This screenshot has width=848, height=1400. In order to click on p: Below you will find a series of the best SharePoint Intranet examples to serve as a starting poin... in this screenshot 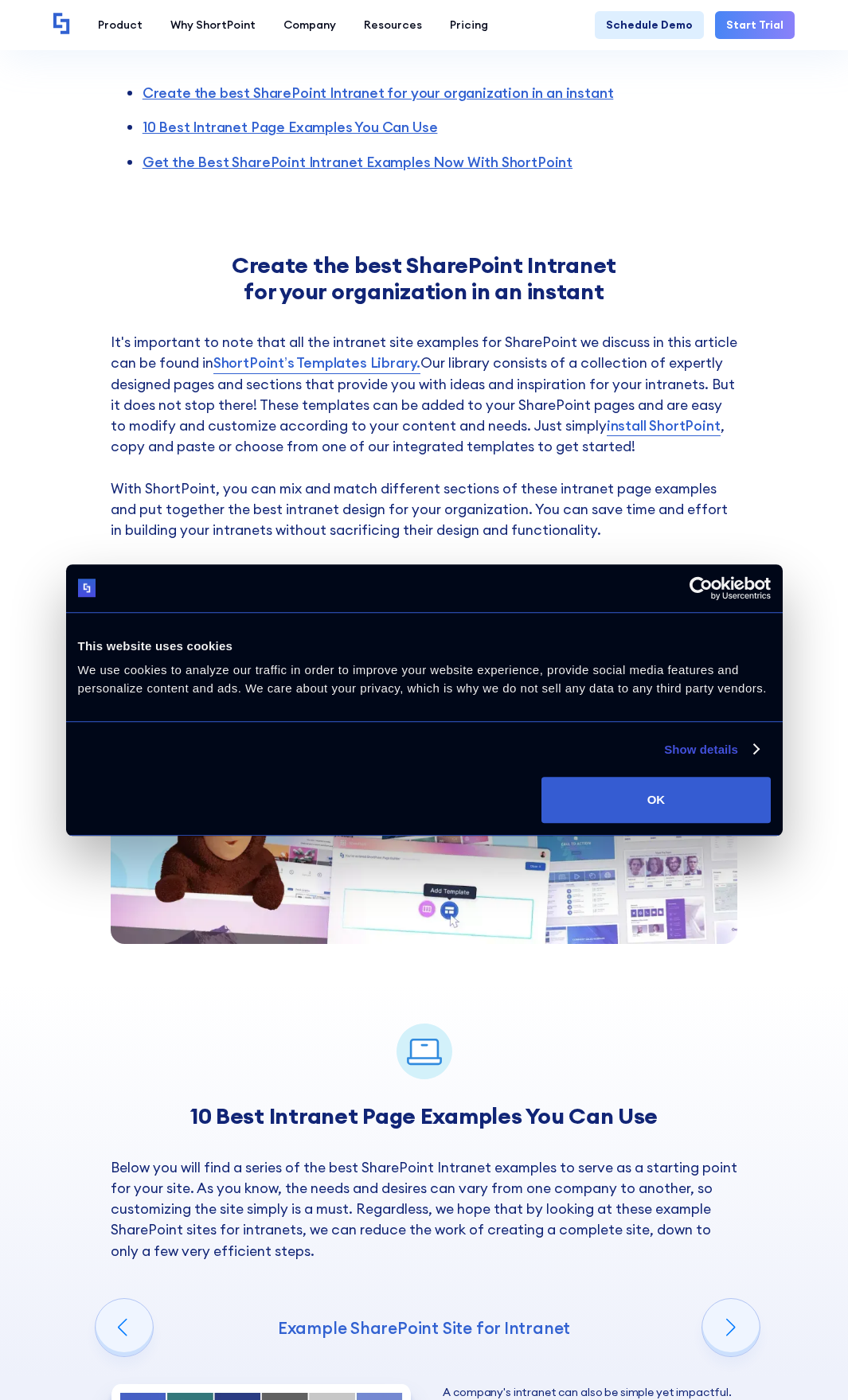, I will do `click(424, 1209)`.